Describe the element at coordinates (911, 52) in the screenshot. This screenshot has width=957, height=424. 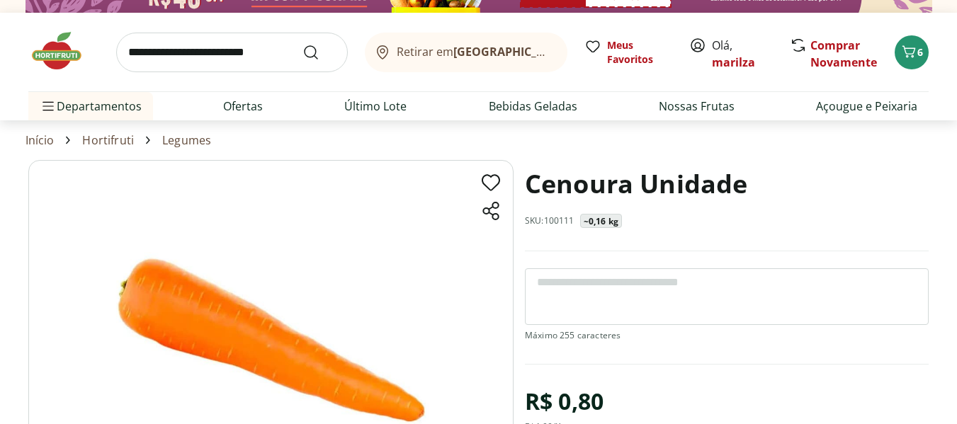
I see `button: Carrinho` at that location.